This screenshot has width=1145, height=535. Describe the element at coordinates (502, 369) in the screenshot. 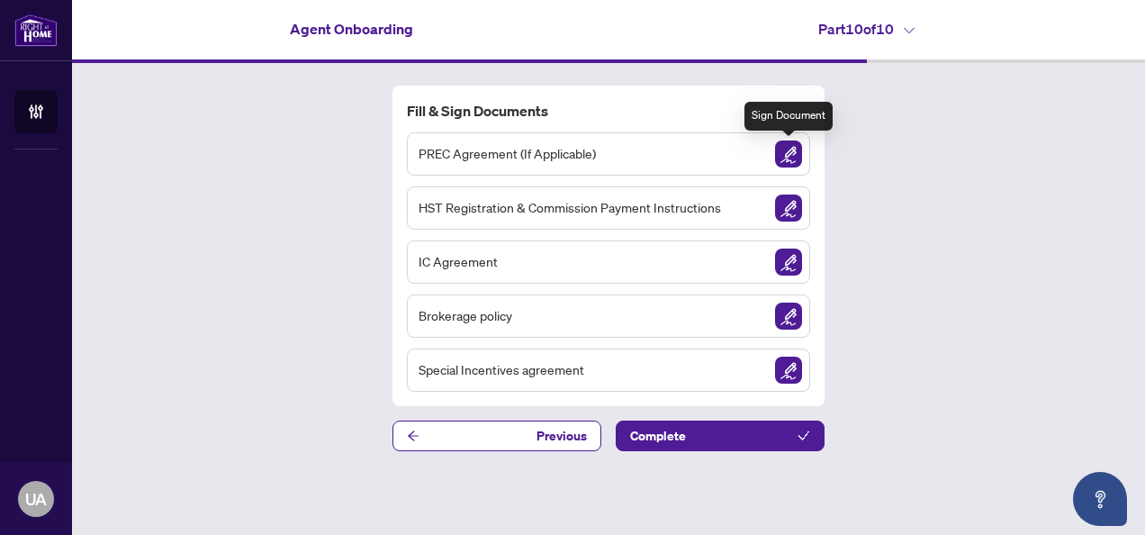

I see `span: Special Incentives agreement` at that location.